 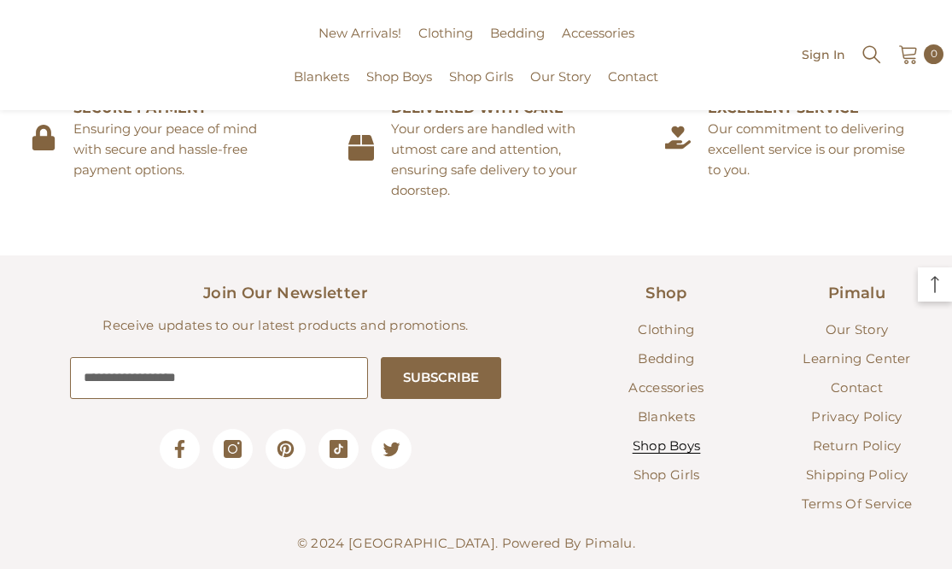 I want to click on a: Terms of Service, so click(x=857, y=504).